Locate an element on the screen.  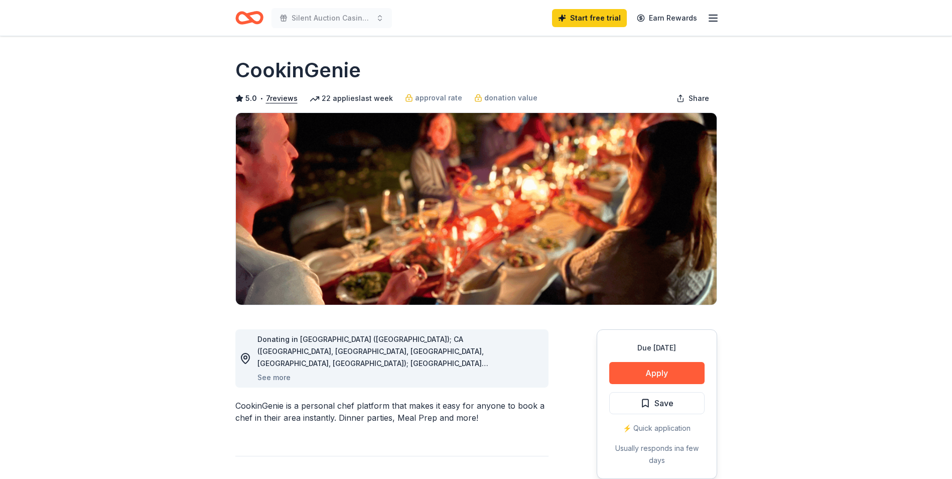
img: Image for CookinGenie is located at coordinates (476, 209).